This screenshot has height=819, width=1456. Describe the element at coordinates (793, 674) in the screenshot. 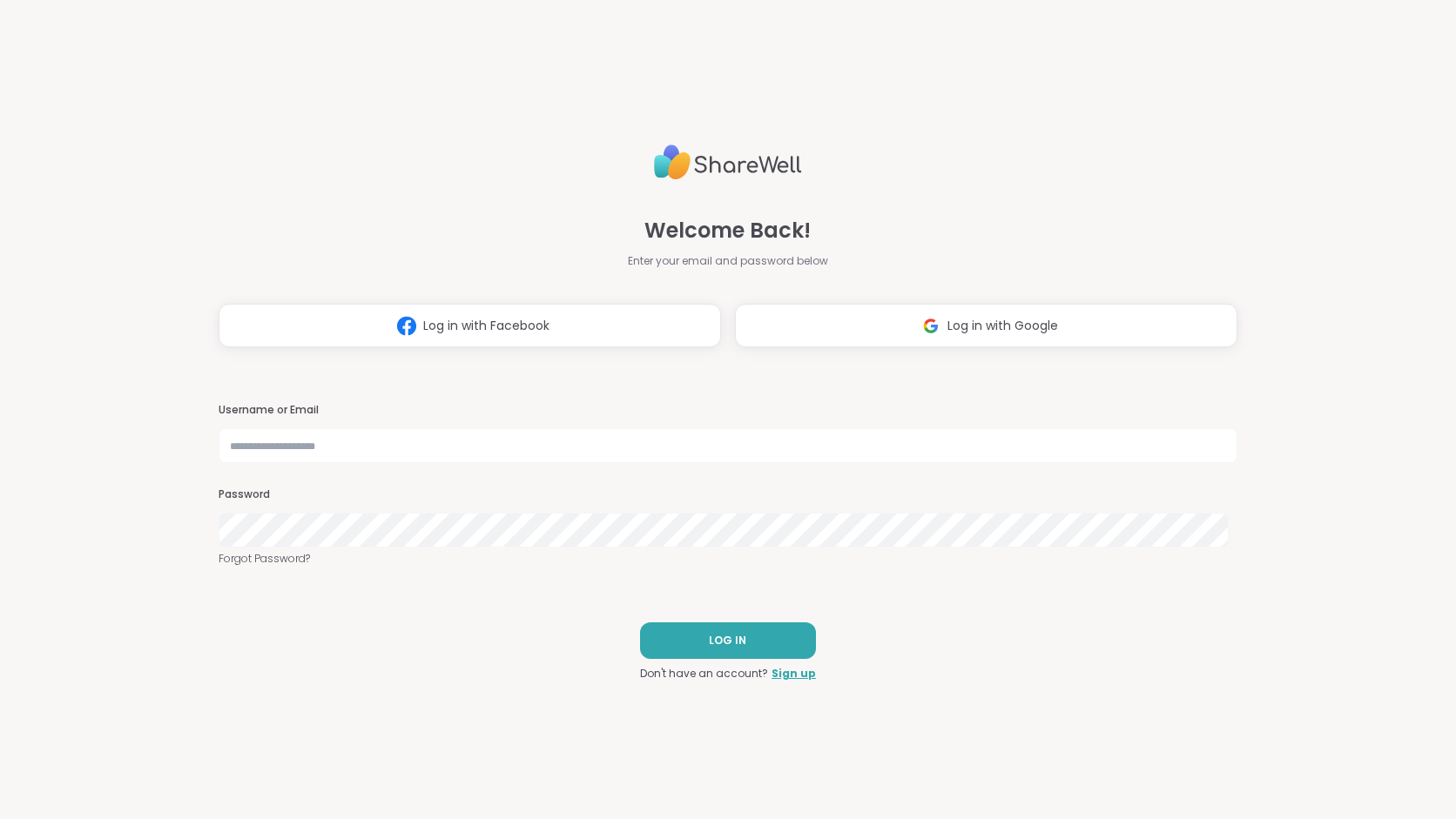

I see `a: Sign up` at that location.